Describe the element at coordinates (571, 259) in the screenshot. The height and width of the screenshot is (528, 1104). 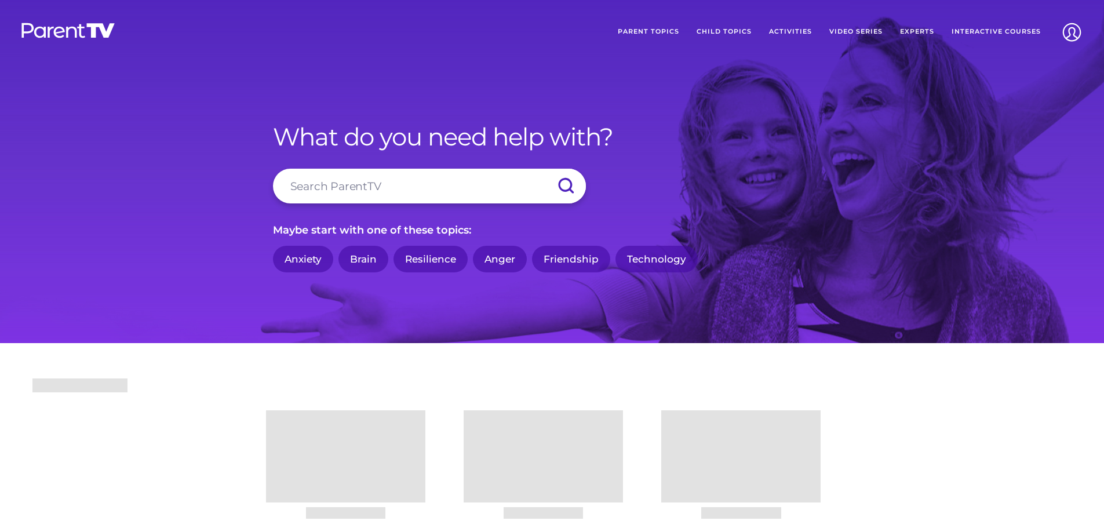
I see `a: Friendship` at that location.